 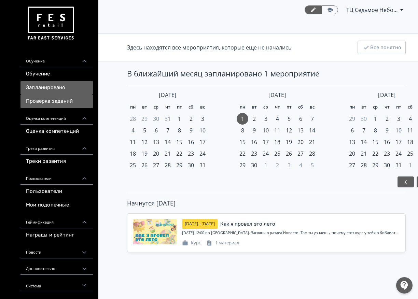 I want to click on span: 27, so click(x=156, y=165).